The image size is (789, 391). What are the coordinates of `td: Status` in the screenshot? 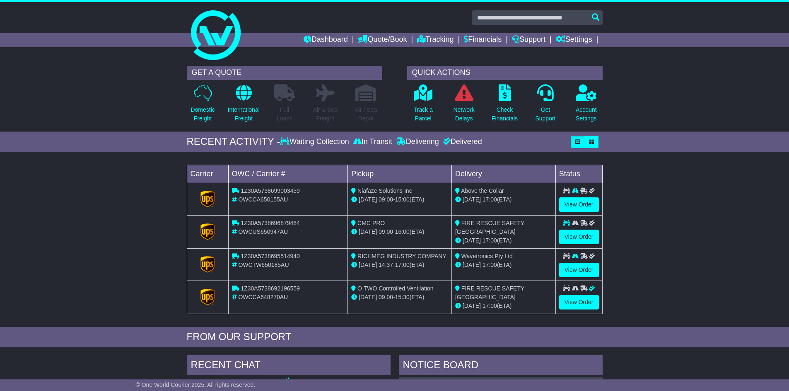 It's located at (579, 174).